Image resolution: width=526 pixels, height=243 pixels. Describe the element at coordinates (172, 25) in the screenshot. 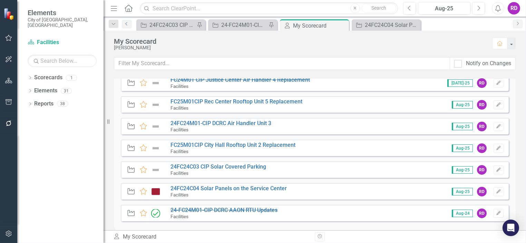

I see `div: 24FC24C03 CIP Solar Covered Parking` at that location.